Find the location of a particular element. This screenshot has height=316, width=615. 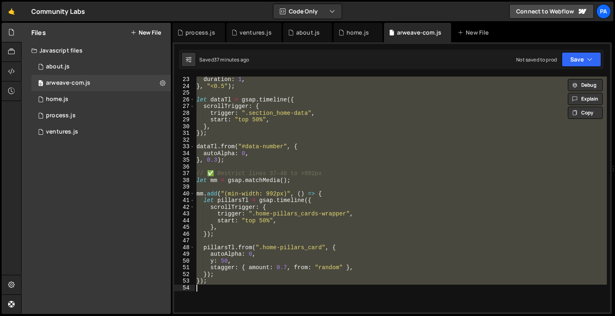

div: 23 is located at coordinates (184, 79).